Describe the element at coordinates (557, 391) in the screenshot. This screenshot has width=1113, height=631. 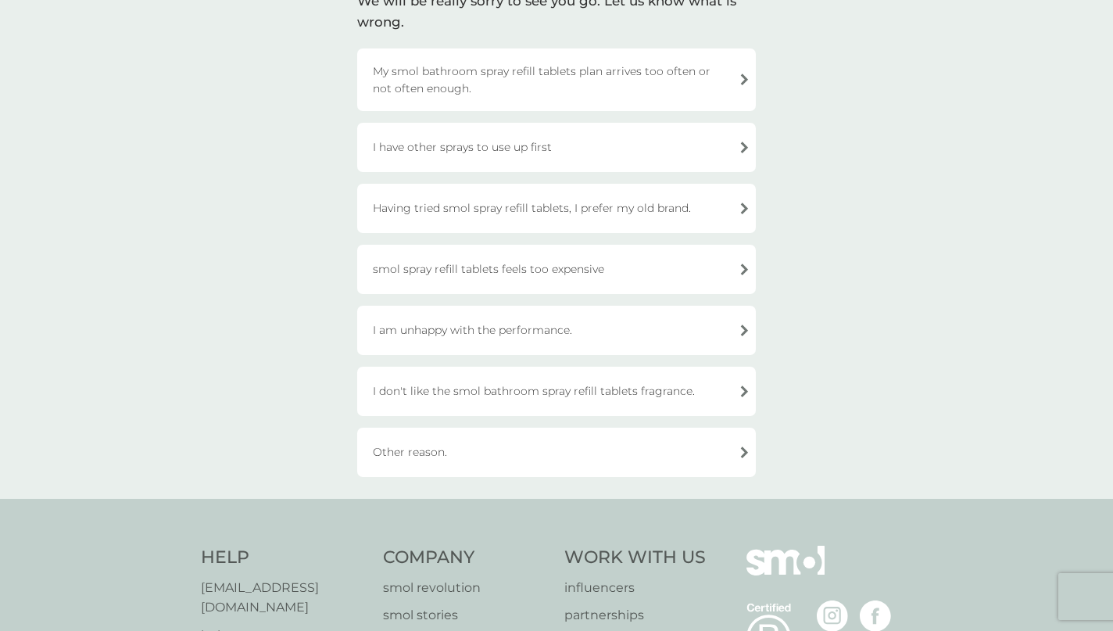
I see `div: I don't like the smol bathroom spray refill tablets fragrance.` at that location.